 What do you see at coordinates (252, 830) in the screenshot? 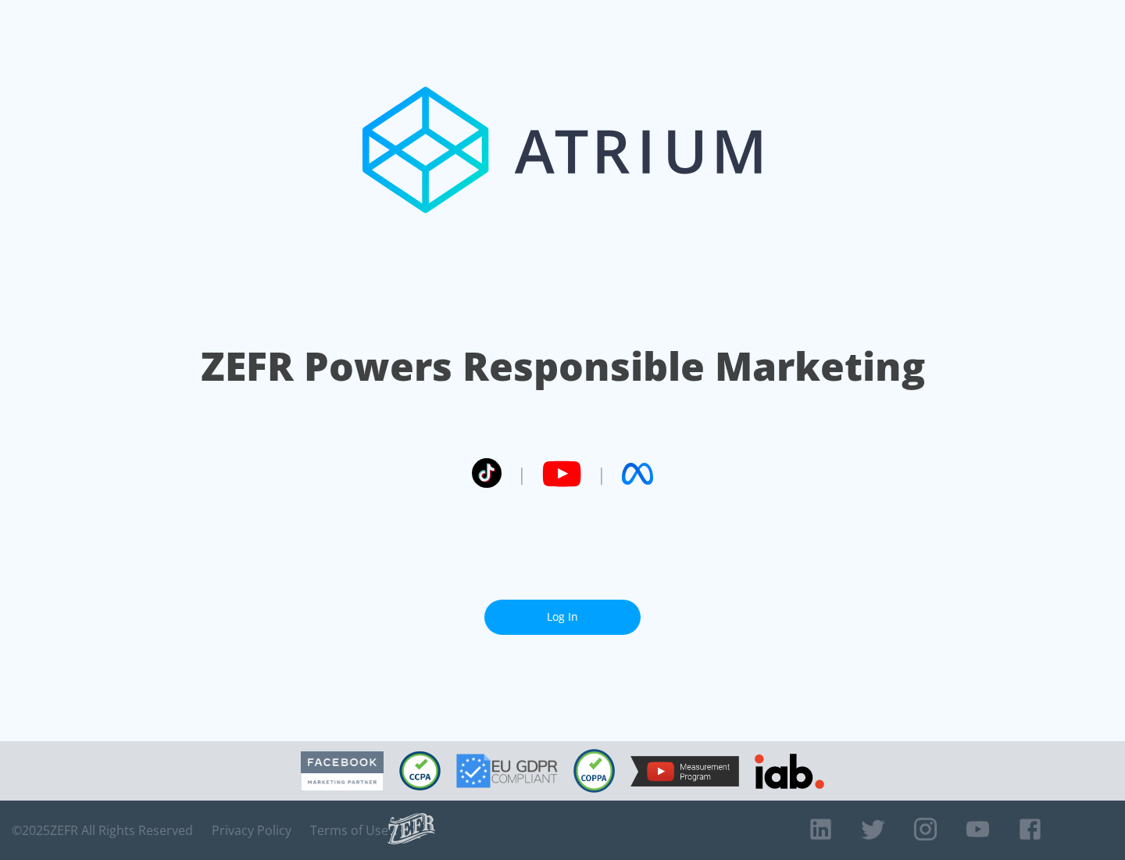
I see `a: Privacy Policy` at bounding box center [252, 830].